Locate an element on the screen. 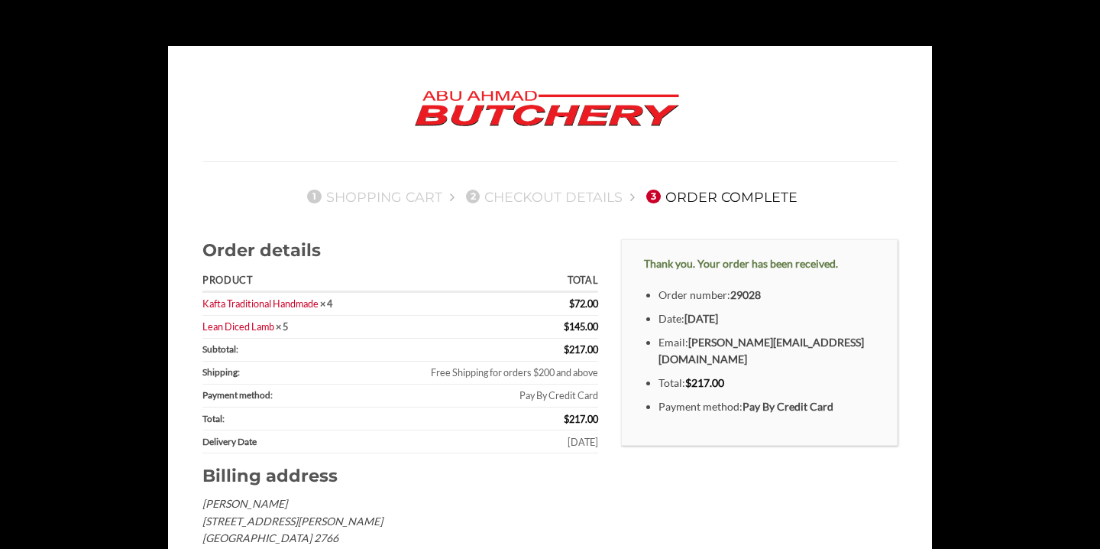  td: Free Shipping for orders $200 and above is located at coordinates (488, 373).